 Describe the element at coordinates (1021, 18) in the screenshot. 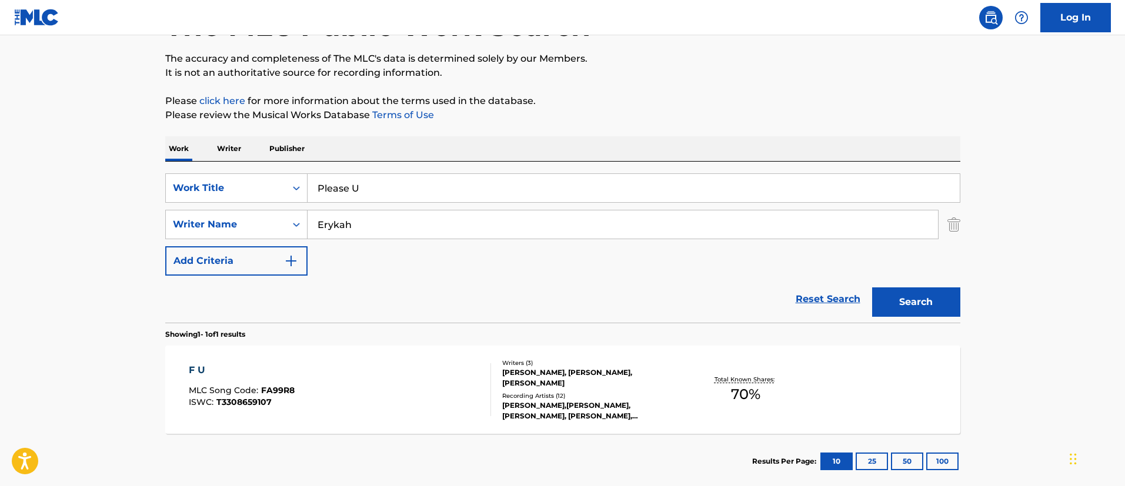

I see `div: Help` at that location.